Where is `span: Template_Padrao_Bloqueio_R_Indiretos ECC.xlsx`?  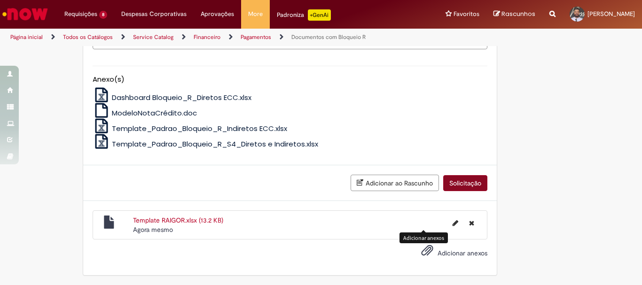 span: Template_Padrao_Bloqueio_R_Indiretos ECC.xlsx is located at coordinates (199, 128).